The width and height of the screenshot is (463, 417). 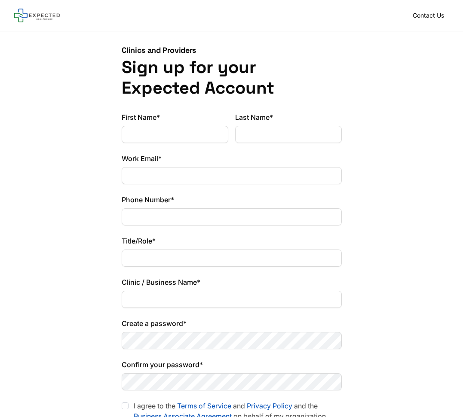 What do you see at coordinates (288, 117) in the screenshot?
I see `label: Last Name*` at bounding box center [288, 117].